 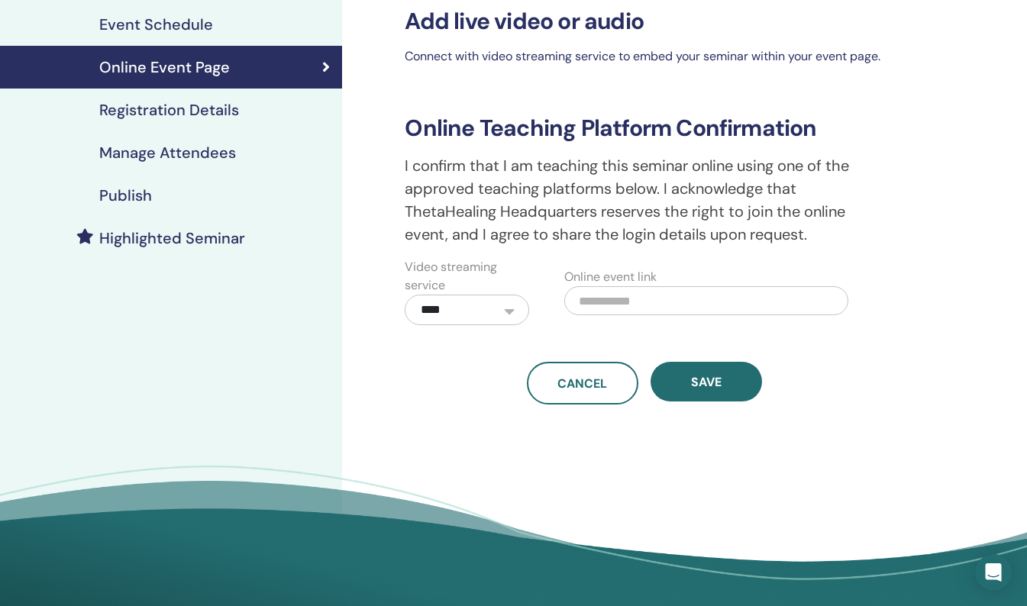 I want to click on p: Connect with video streaming service to embed your seminar within your event page., so click(x=644, y=57).